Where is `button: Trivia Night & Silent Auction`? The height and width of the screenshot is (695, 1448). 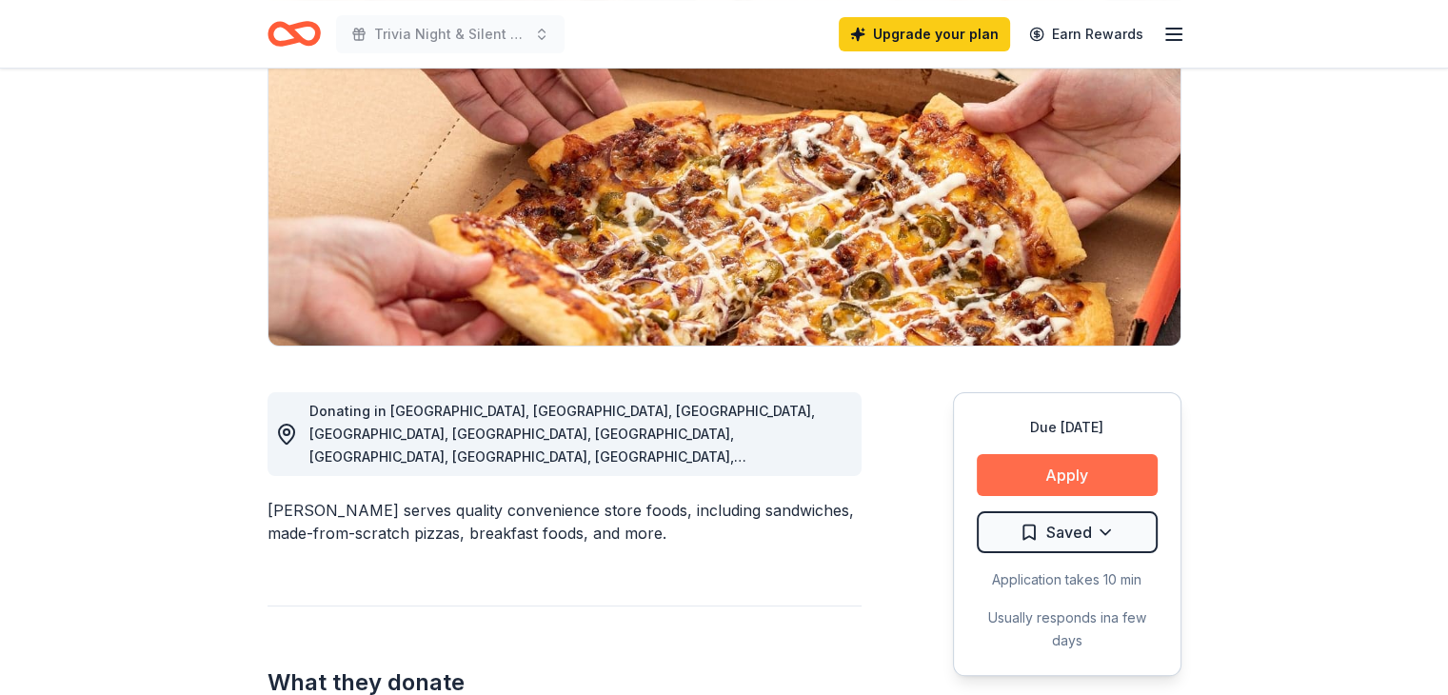 button: Trivia Night & Silent Auction is located at coordinates (450, 34).